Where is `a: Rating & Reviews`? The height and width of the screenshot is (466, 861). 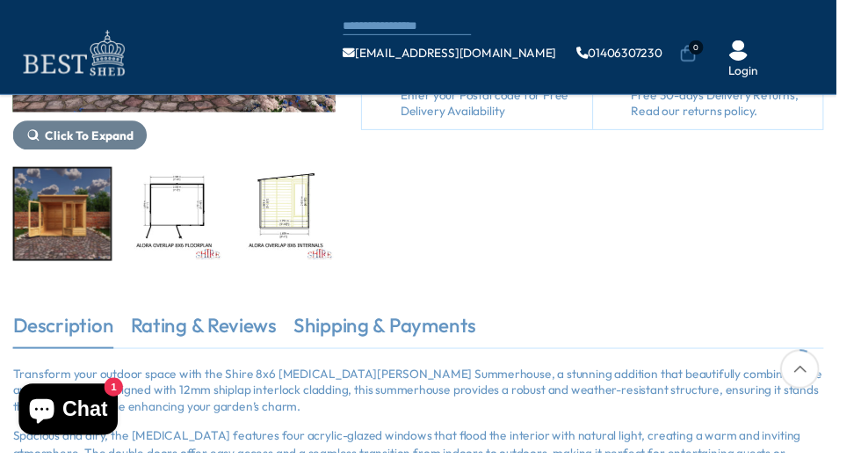 a: Rating & Reviews is located at coordinates (209, 339).